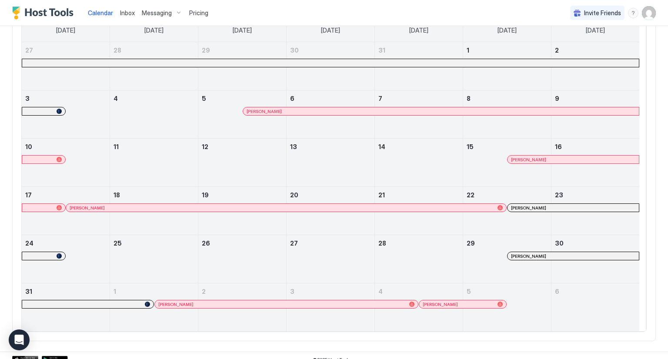  What do you see at coordinates (205, 195) in the screenshot?
I see `span: 19` at bounding box center [205, 195].